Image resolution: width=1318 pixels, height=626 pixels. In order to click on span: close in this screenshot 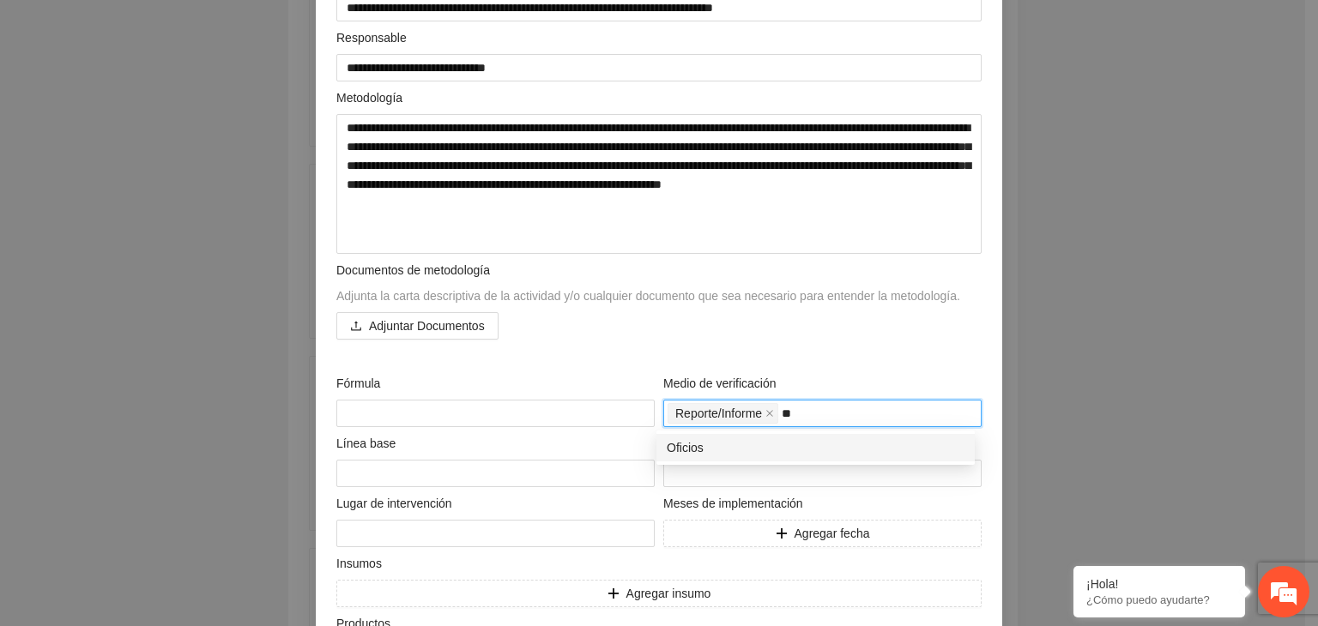, I will do `click(769, 413)`.